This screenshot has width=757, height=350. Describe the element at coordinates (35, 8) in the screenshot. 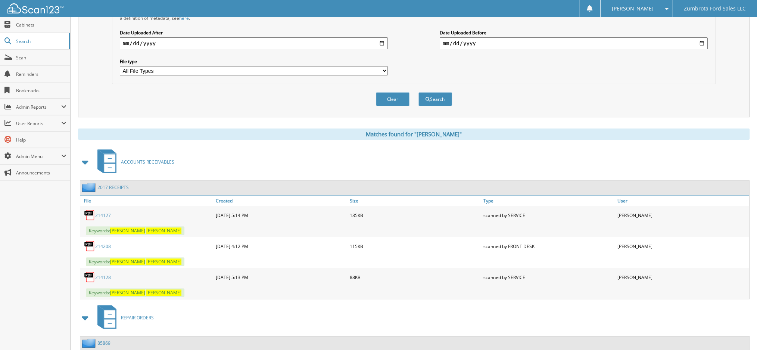

I see `img: scan123-logo-white.svg` at that location.